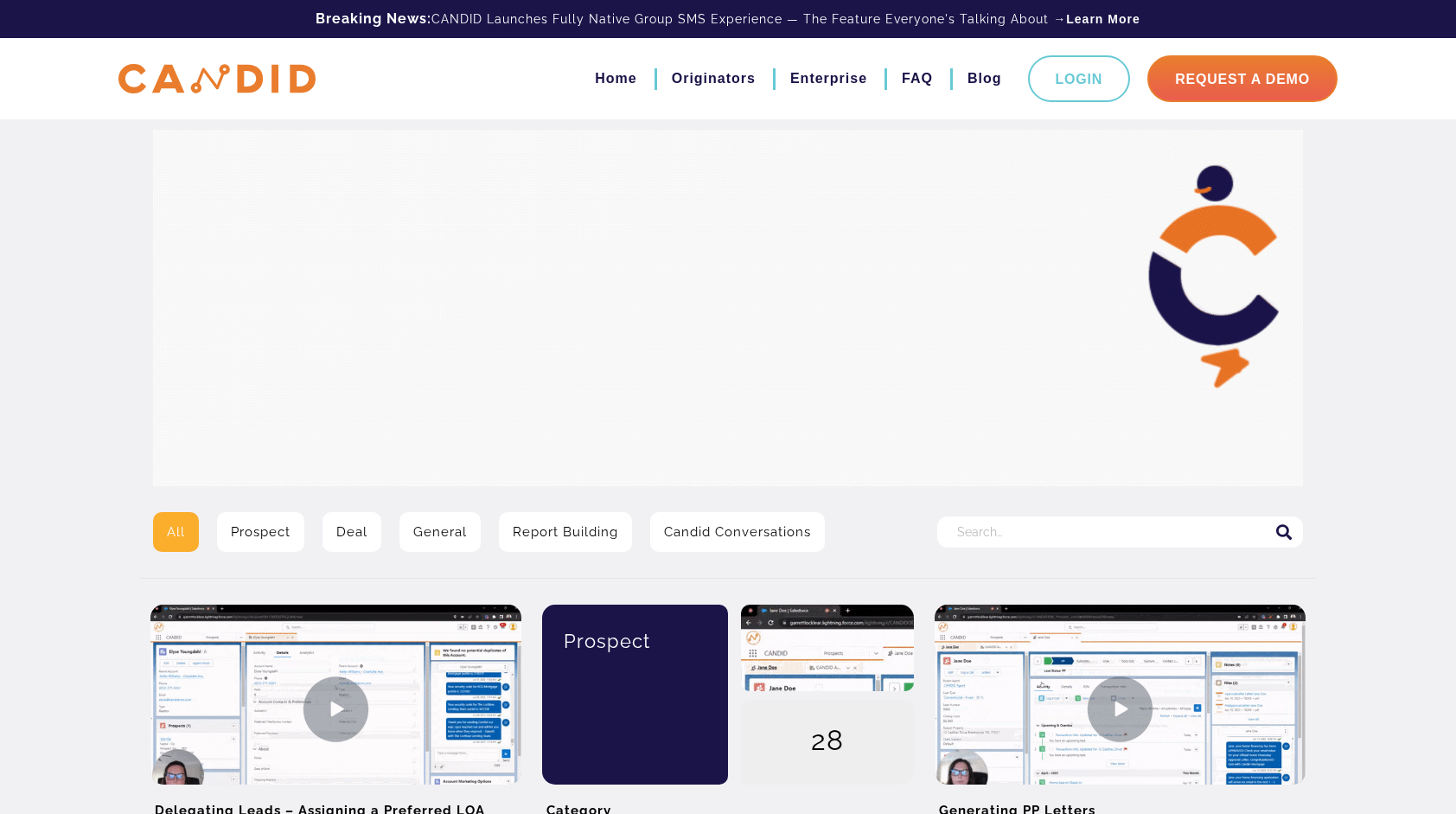  I want to click on a: Login, so click(1079, 79).